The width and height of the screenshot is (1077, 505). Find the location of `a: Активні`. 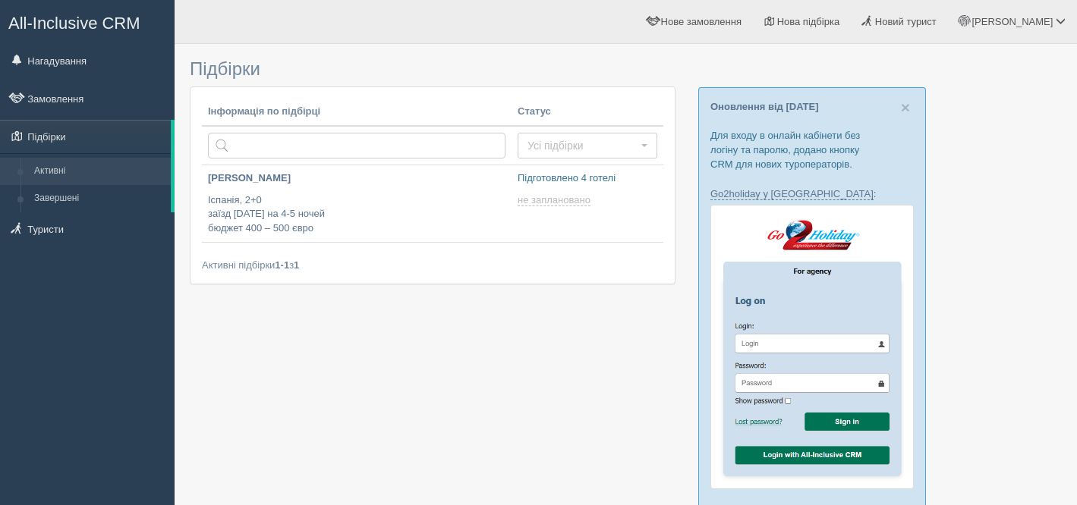

a: Активні is located at coordinates (99, 172).